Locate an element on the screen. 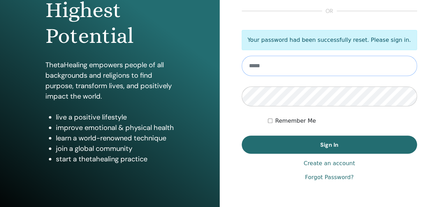 The image size is (439, 207). li: start a thetahealing practice is located at coordinates (115, 159).